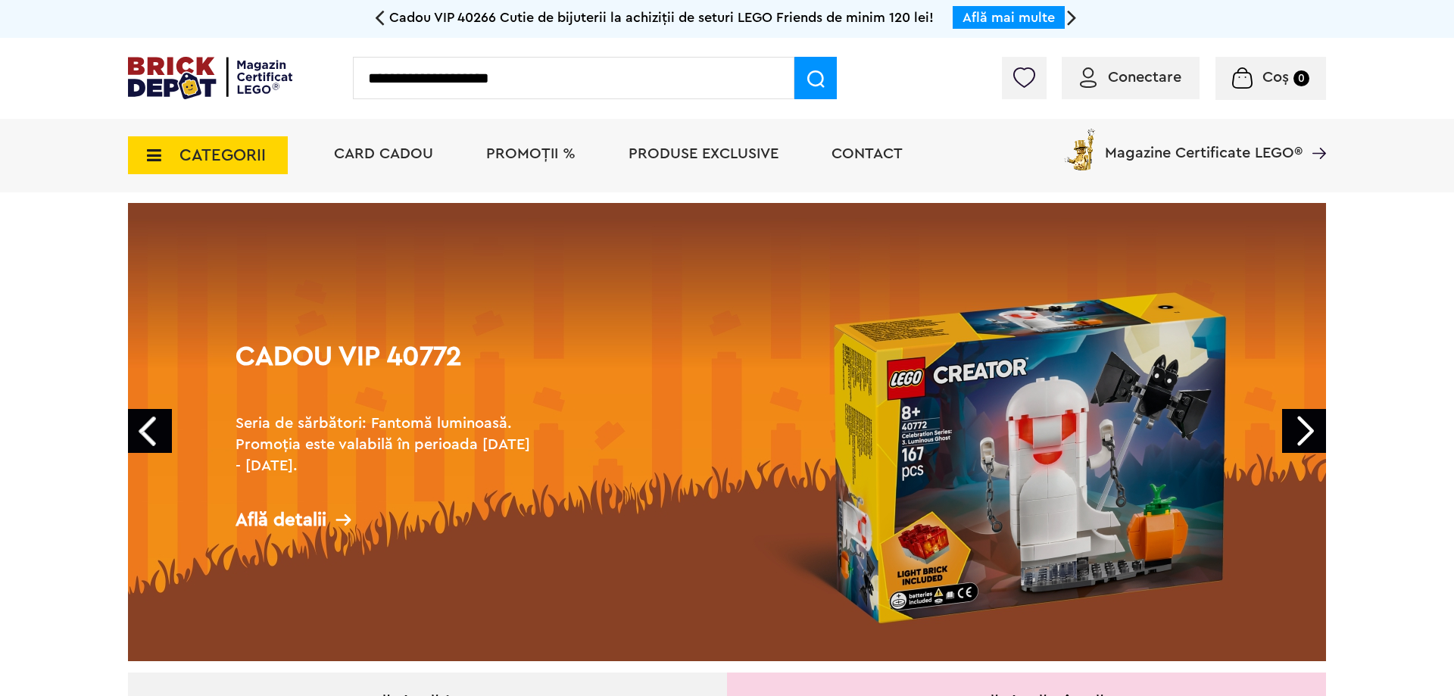  I want to click on a: Conectare, so click(1130, 77).